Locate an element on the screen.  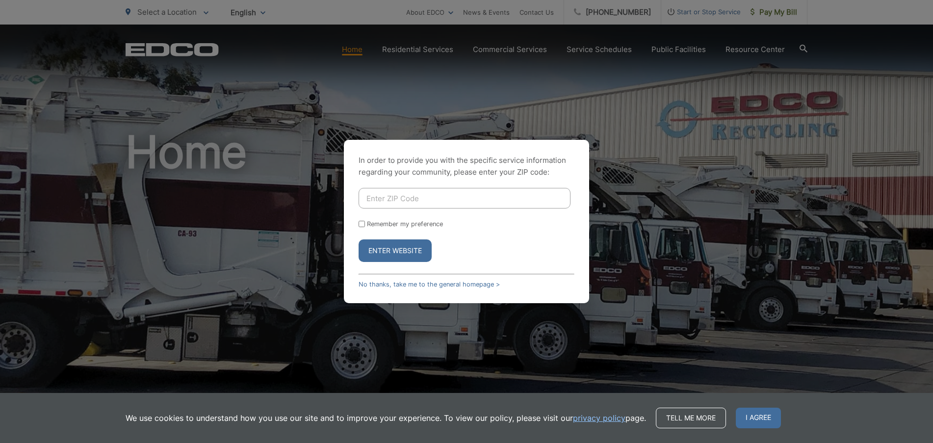
p: We use cookies to understand how you use our site and to improve your experience. To view our pol... is located at coordinates (386, 418).